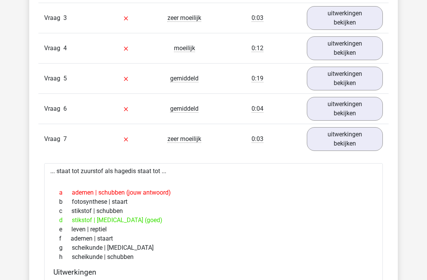  Describe the element at coordinates (65, 18) in the screenshot. I see `span: 3` at that location.